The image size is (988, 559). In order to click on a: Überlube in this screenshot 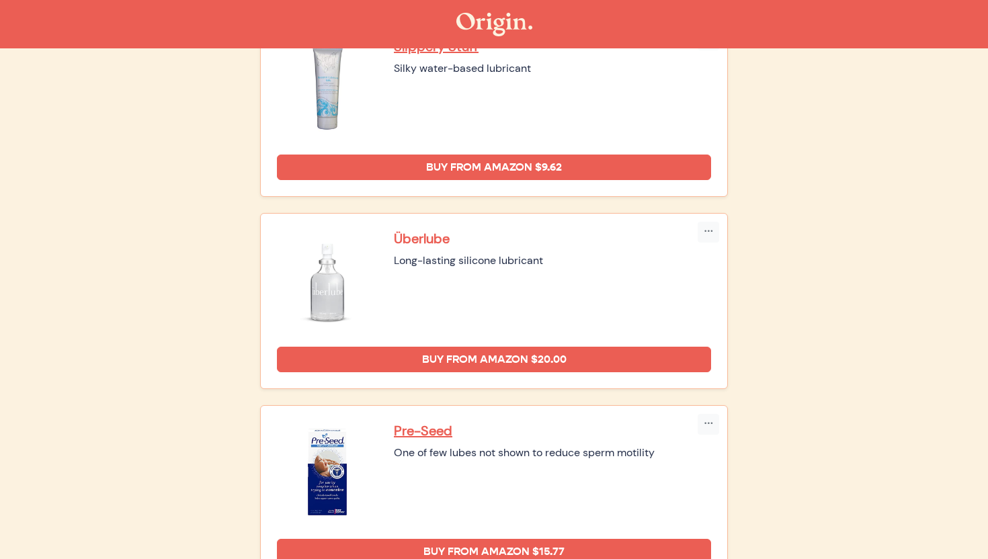, I will do `click(553, 239)`.